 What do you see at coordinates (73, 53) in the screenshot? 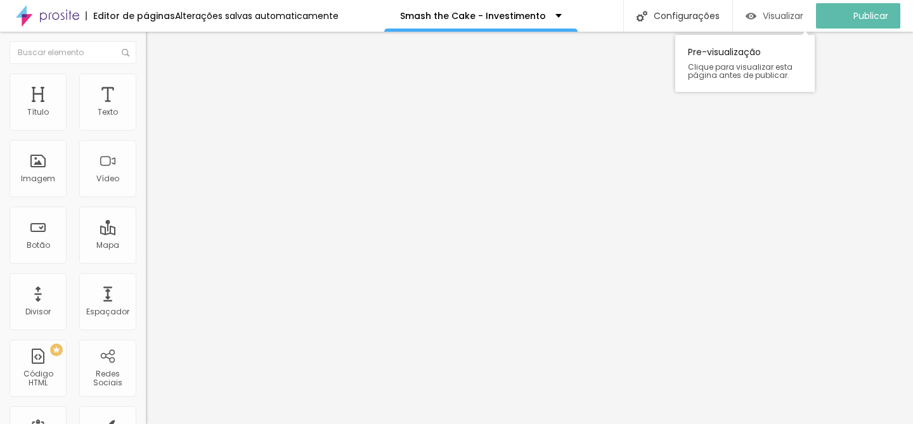
I see `input: Buscar elemento` at bounding box center [73, 53].